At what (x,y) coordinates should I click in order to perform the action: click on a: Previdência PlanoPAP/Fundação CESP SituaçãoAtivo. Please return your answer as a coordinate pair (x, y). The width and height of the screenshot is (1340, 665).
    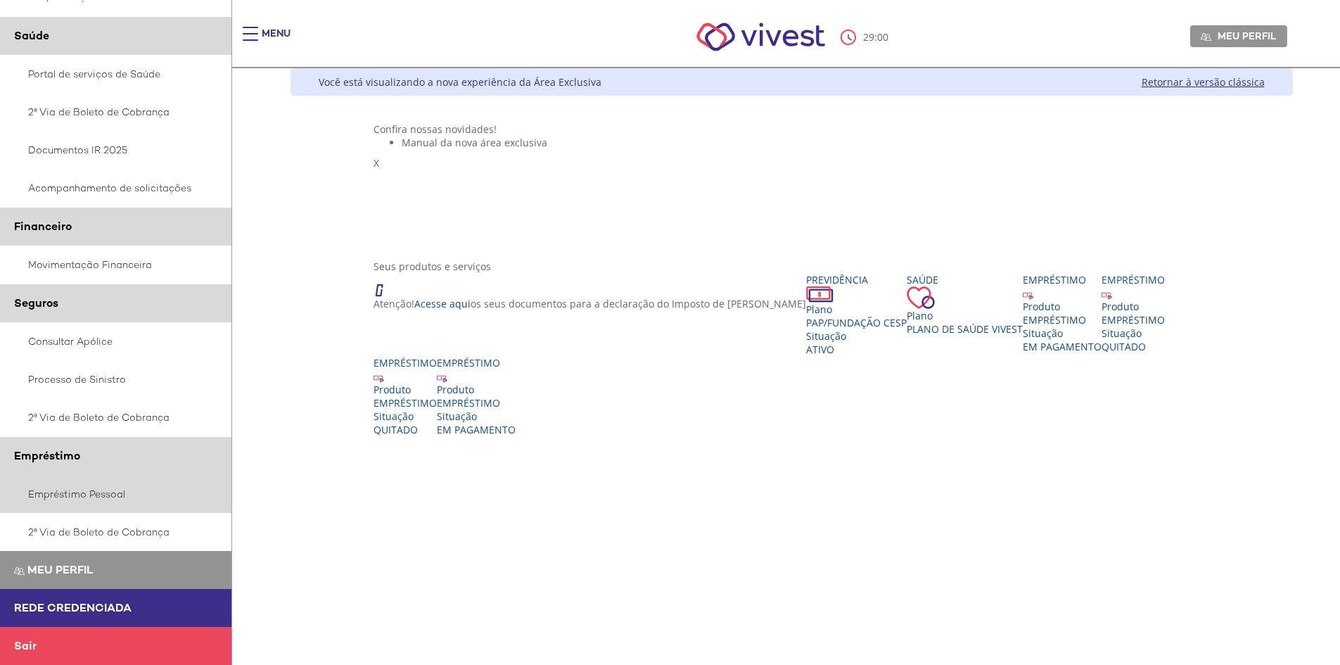
    Looking at the image, I should click on (856, 314).